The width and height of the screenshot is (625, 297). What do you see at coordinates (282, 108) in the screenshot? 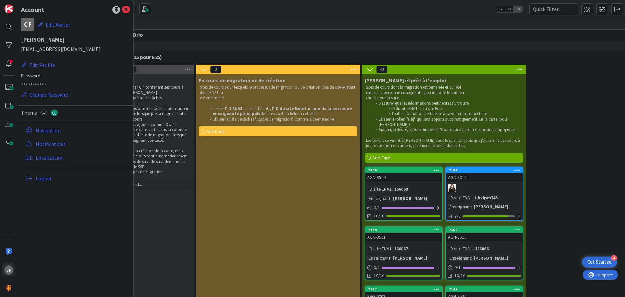
I see `strong: , l'ID du site` at bounding box center [282, 108].